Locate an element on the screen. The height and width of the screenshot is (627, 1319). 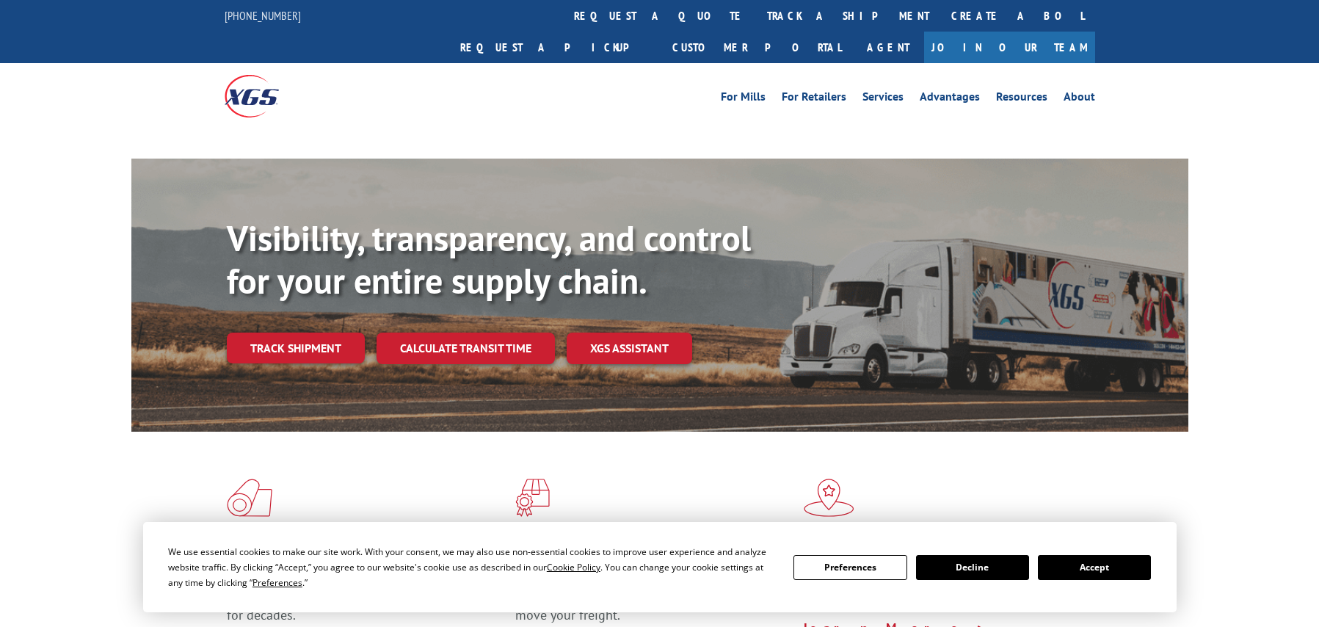
a: Track shipment is located at coordinates (296, 348).